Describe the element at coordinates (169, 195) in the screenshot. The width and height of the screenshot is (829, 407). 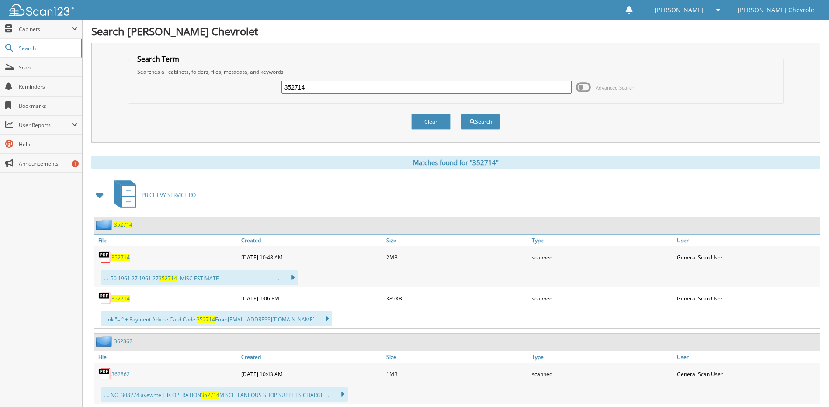
I see `span: PB CHEVY SERVICE RO` at that location.